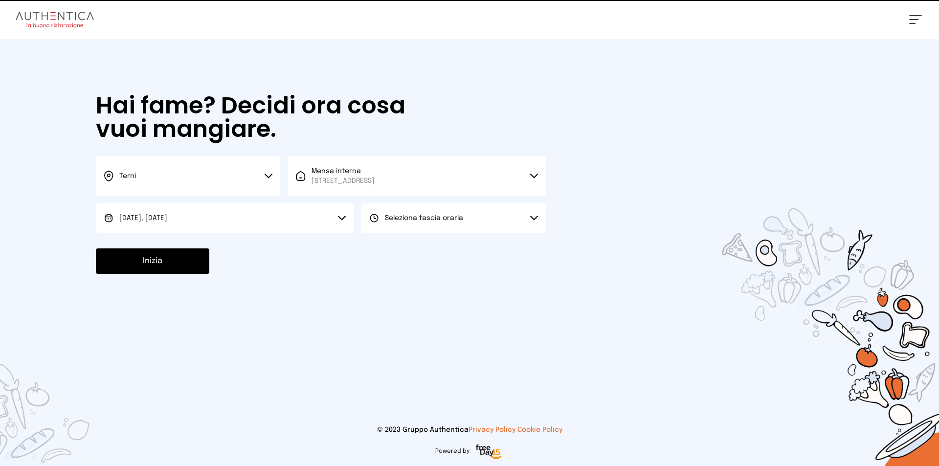 This screenshot has width=939, height=466. Describe the element at coordinates (128, 176) in the screenshot. I see `span: Terni` at that location.